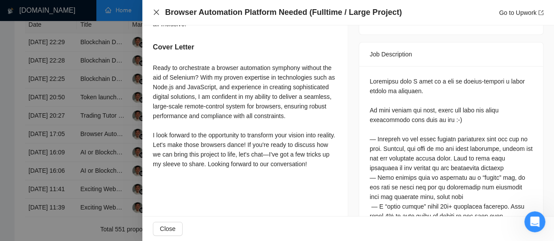 This screenshot has height=241, width=554. Describe the element at coordinates (88, 159) in the screenshot. I see `button: Поиск по статьям` at that location.